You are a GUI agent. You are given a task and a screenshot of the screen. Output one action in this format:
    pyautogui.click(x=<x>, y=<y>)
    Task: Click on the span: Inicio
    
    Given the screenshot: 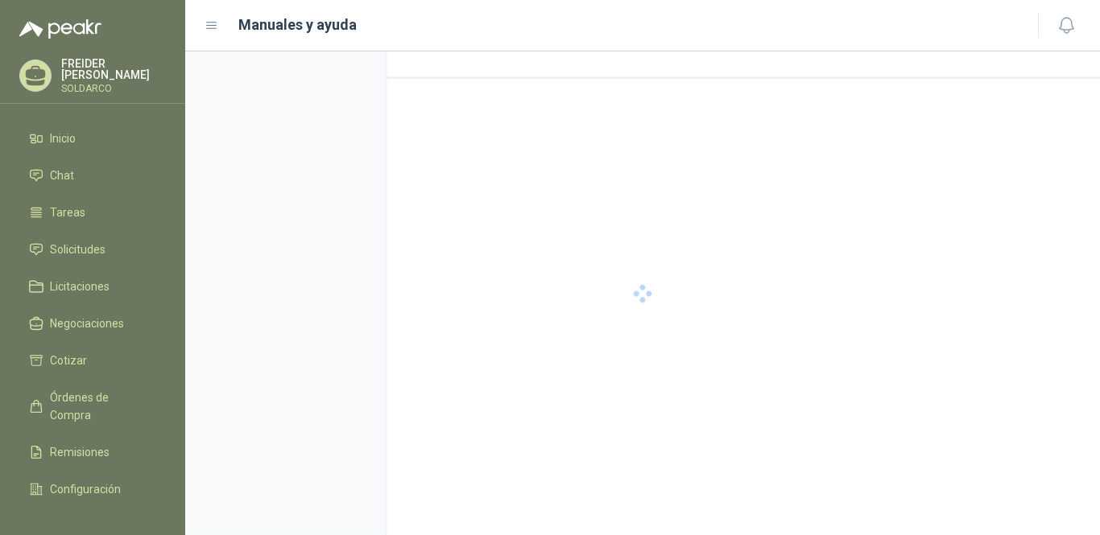 What is the action you would take?
    pyautogui.click(x=63, y=138)
    